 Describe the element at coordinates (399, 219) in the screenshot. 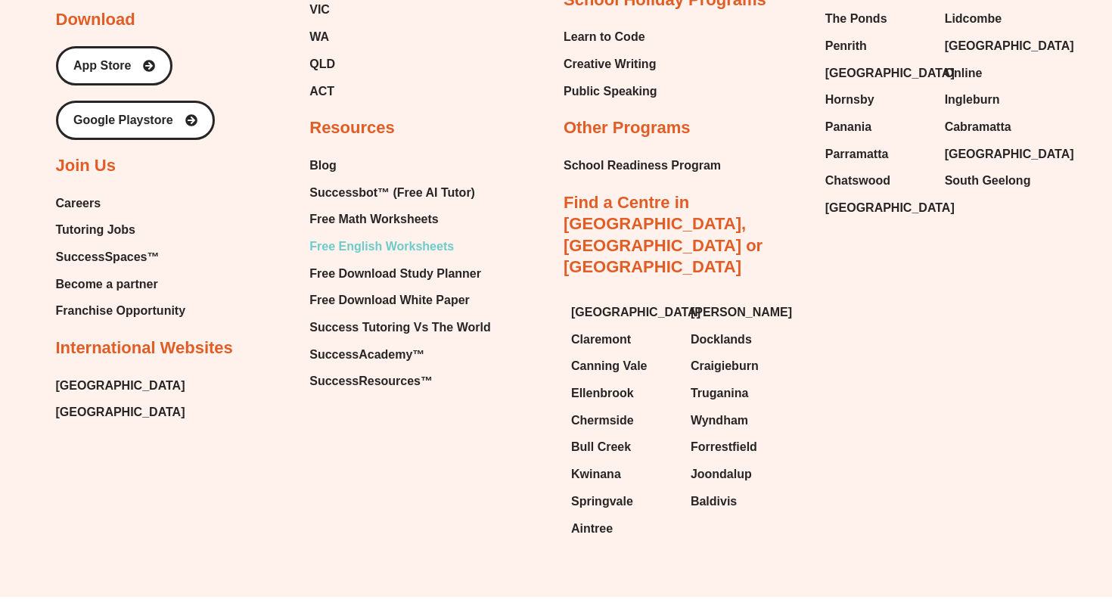

I see `a: Free Math Worksheets` at that location.